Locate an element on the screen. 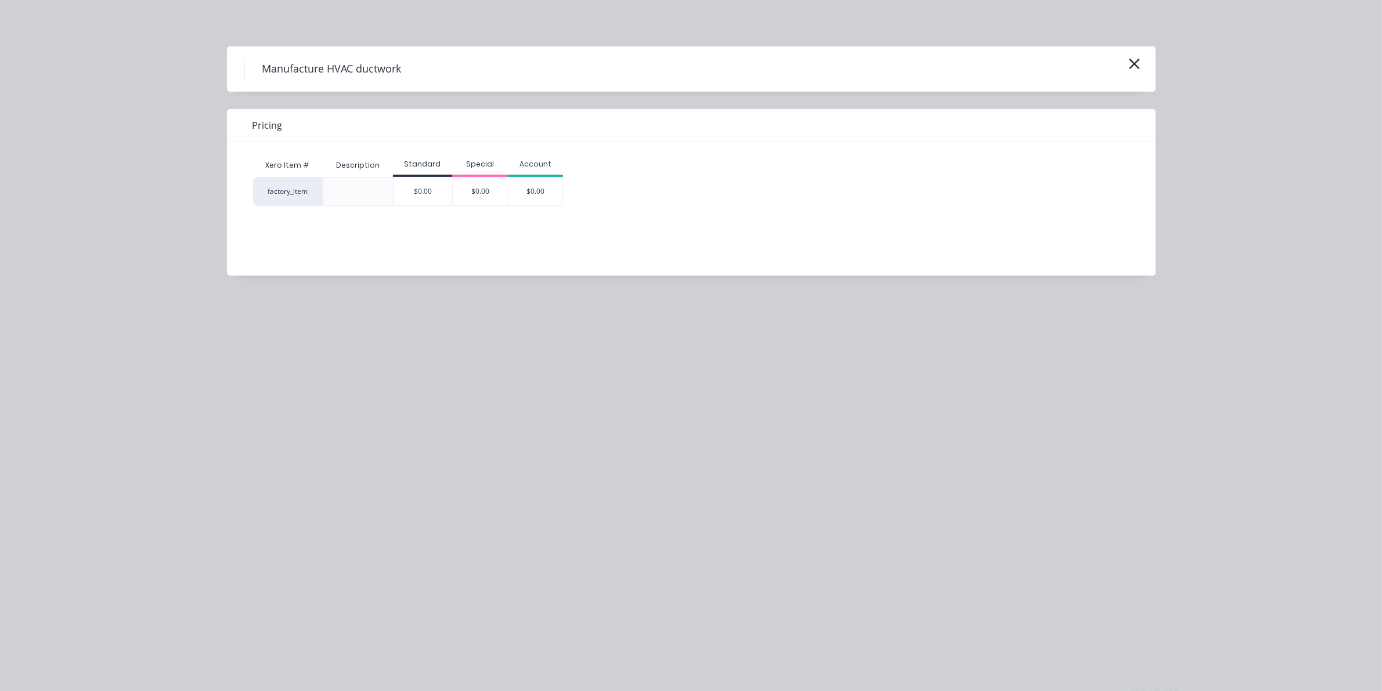  div: Standard is located at coordinates (423, 164).